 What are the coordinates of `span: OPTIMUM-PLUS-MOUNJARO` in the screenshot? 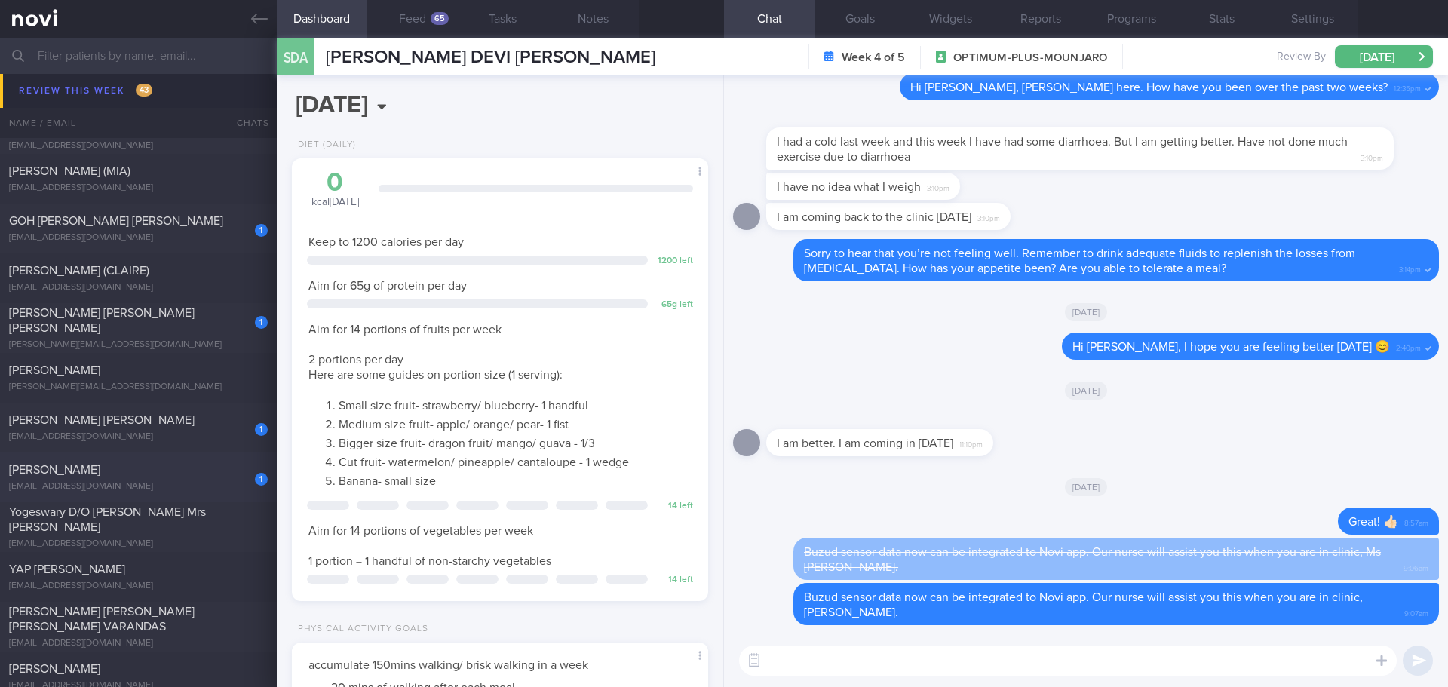 It's located at (1030, 58).